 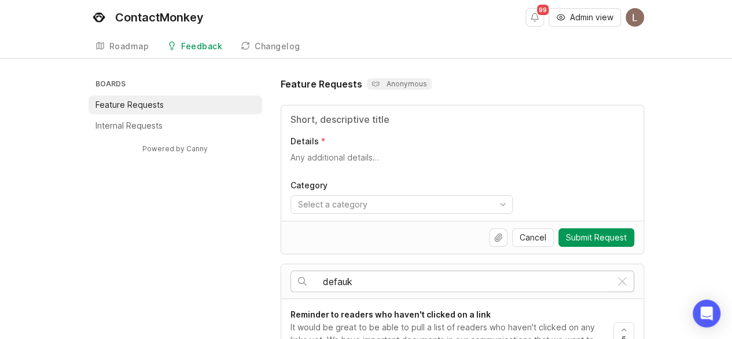 I want to click on a: Feedback, so click(x=194, y=46).